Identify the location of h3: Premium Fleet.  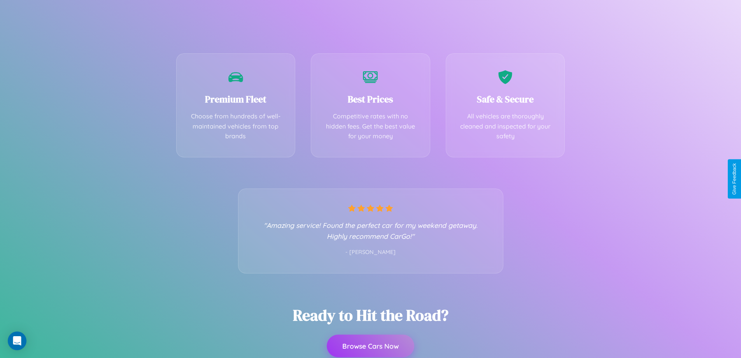
(236, 99).